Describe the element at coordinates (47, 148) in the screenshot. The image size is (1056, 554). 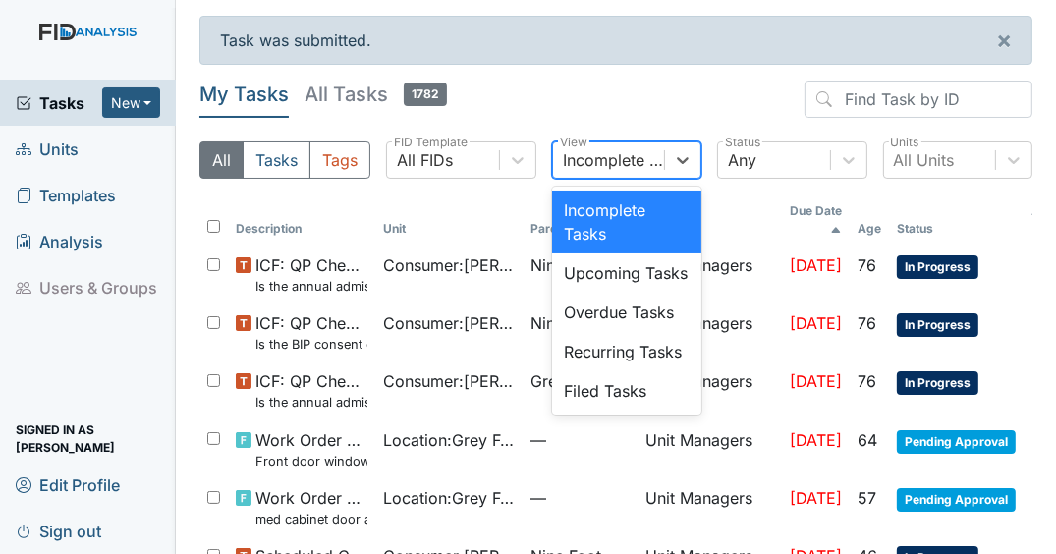
I see `span: Units` at that location.